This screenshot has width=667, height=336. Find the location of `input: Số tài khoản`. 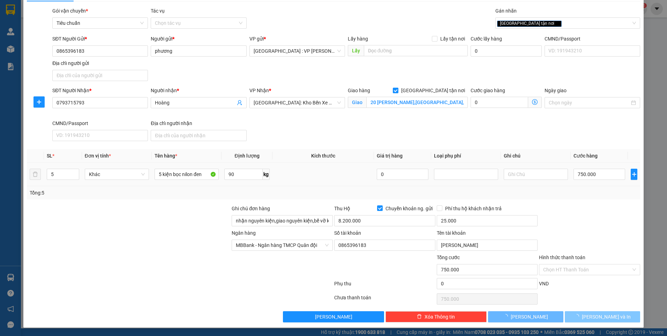

input: Số tài khoản is located at coordinates (385, 245).